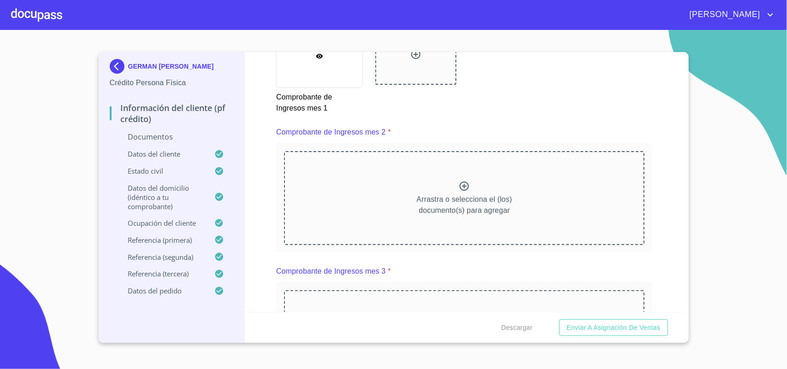 This screenshot has width=787, height=369. What do you see at coordinates (162, 171) in the screenshot?
I see `p: Estado Civil` at bounding box center [162, 171].